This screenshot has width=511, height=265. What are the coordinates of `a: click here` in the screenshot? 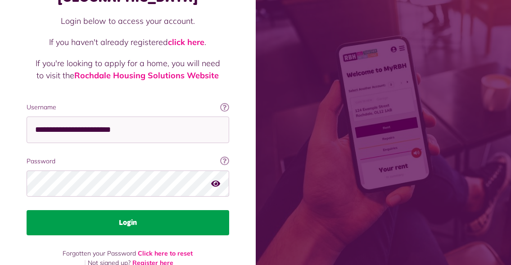 It's located at (186, 42).